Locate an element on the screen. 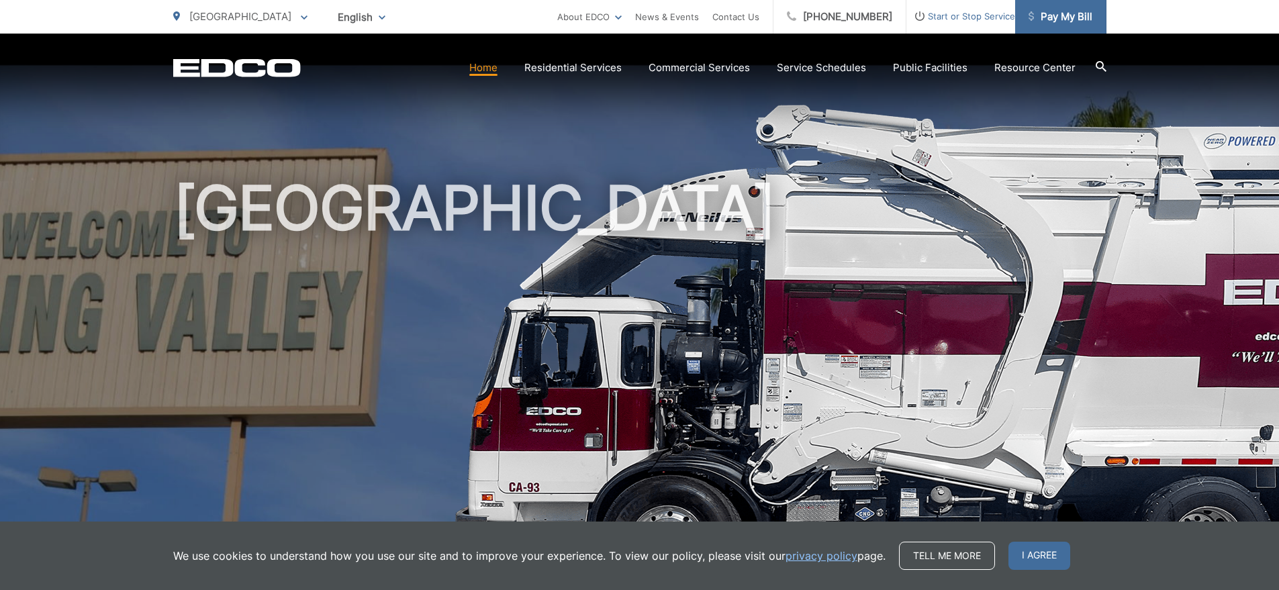  a: Tell me more is located at coordinates (947, 556).